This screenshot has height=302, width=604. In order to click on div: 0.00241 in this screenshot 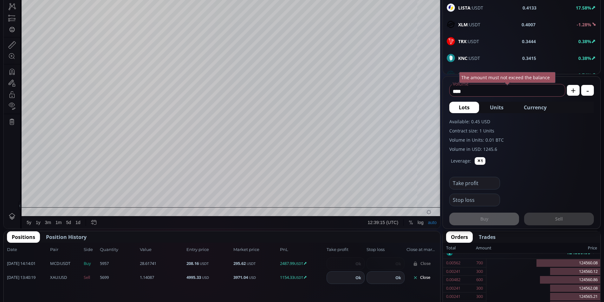, I will do `click(453, 289)`.